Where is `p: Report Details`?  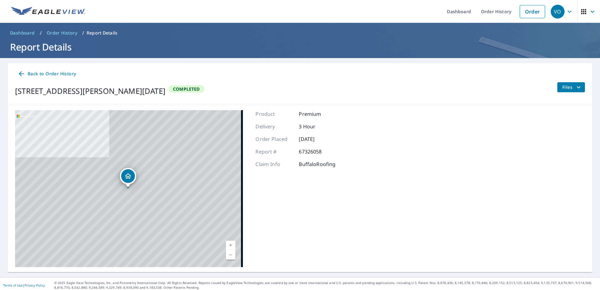
p: Report Details is located at coordinates (102, 33).